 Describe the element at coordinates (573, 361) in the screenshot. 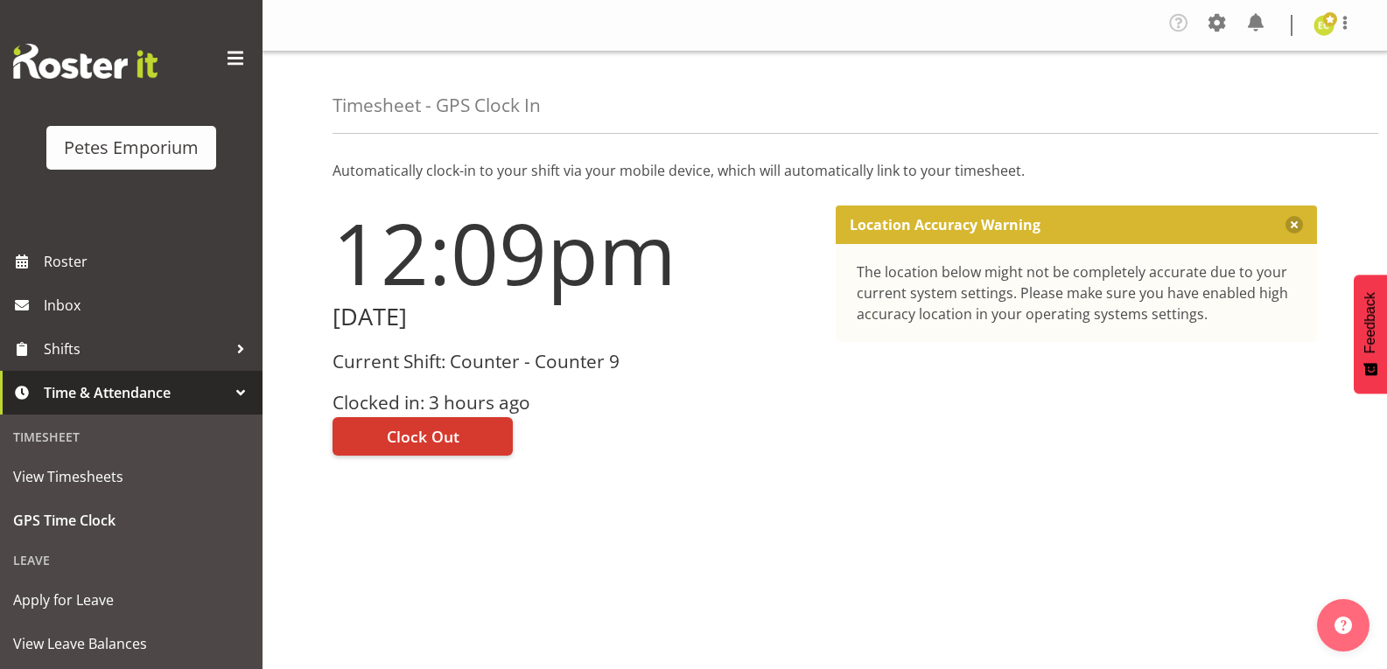

I see `h3: Current Shift: Counter - Counter 9` at that location.